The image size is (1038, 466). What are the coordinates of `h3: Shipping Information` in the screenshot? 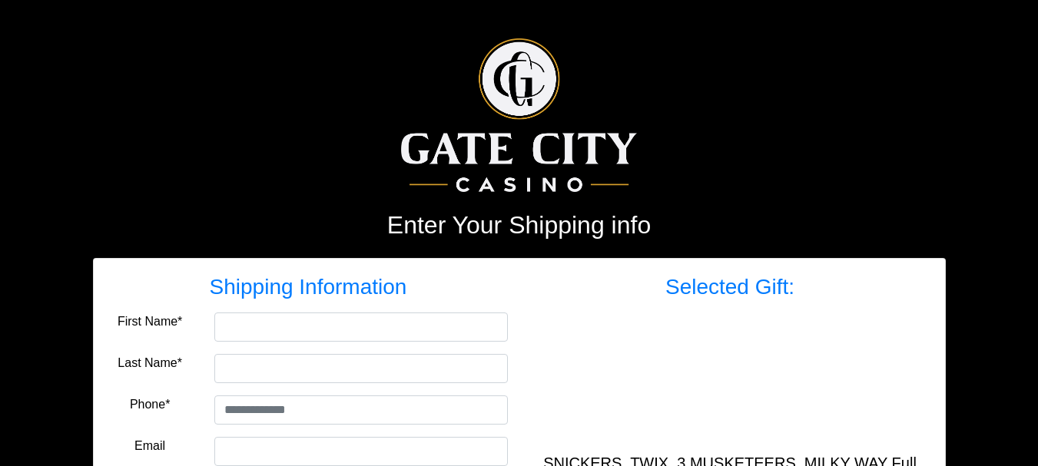 It's located at (308, 287).